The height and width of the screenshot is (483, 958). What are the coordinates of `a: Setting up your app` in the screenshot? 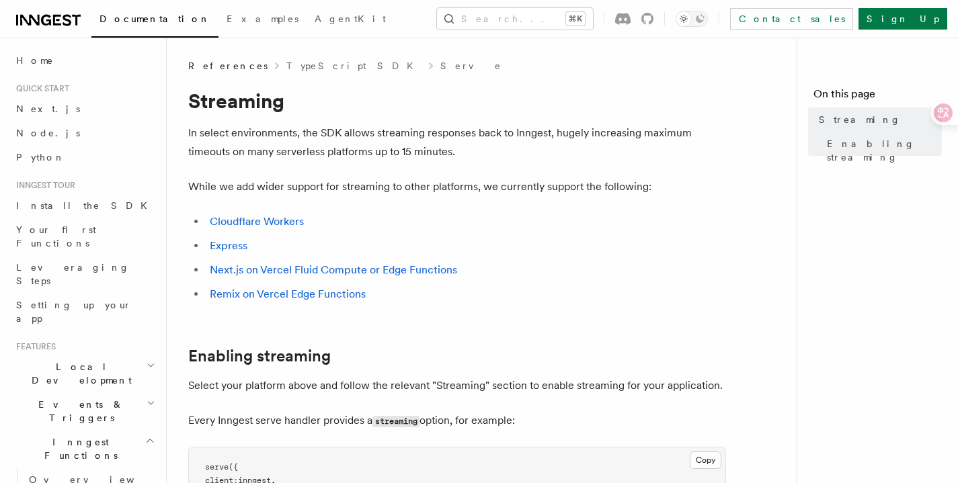 It's located at (84, 312).